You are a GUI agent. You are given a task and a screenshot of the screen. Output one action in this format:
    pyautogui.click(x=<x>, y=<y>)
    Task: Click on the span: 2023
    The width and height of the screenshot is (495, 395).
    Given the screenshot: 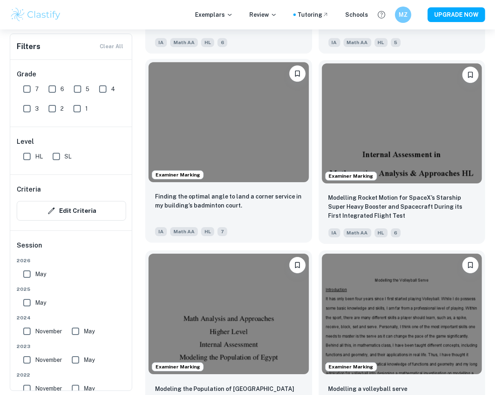 What is the action you would take?
    pyautogui.click(x=71, y=346)
    